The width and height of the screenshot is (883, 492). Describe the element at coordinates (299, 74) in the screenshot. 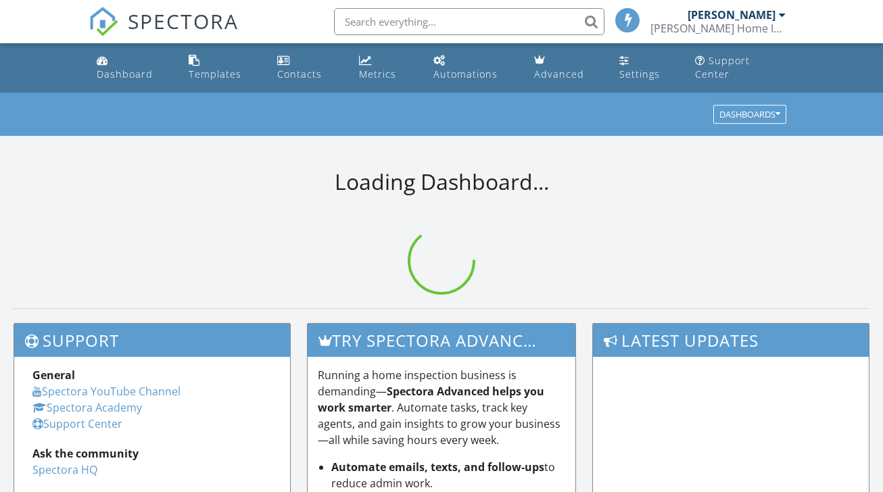

I see `div: Contacts` at that location.